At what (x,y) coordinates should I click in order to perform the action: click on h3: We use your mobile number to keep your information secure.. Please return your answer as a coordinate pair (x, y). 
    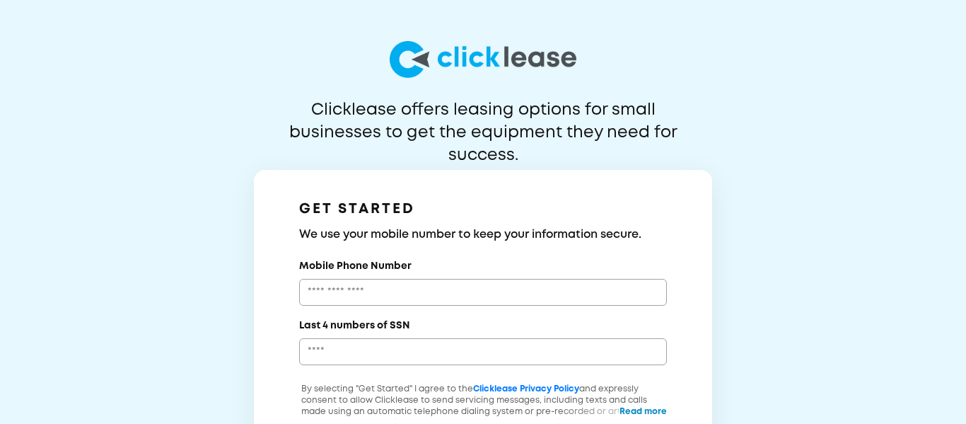
    Looking at the image, I should click on (483, 235).